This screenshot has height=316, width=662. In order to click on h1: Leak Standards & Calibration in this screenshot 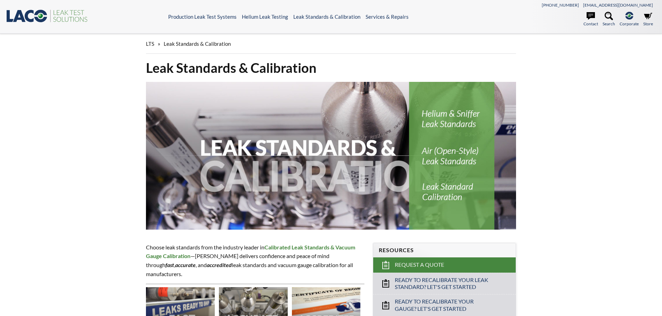, I will do `click(331, 68)`.